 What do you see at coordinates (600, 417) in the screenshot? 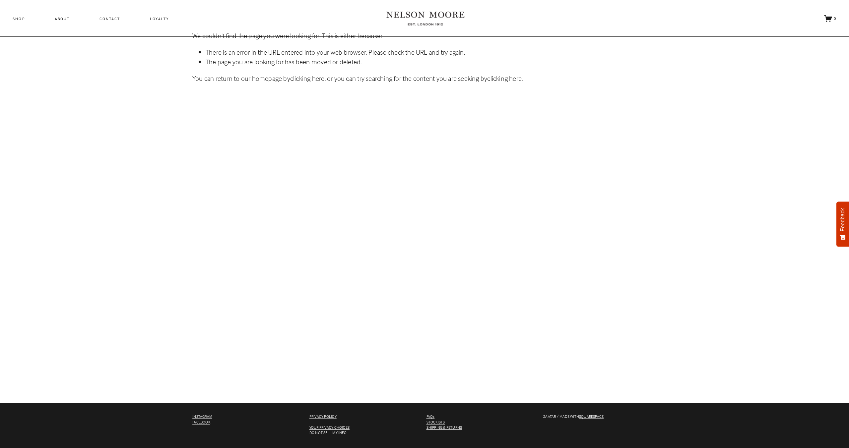
I see `p: ZAATAR / MADE WITH` at bounding box center [600, 417].